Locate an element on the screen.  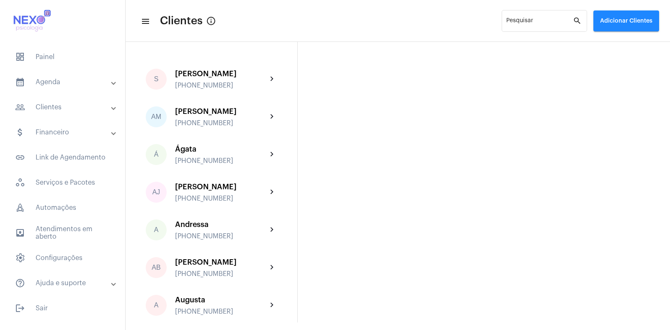
img: 616cf56f-bdc5-9e2e-9429-236ee6dd82e0.jpg is located at coordinates (31, 21).